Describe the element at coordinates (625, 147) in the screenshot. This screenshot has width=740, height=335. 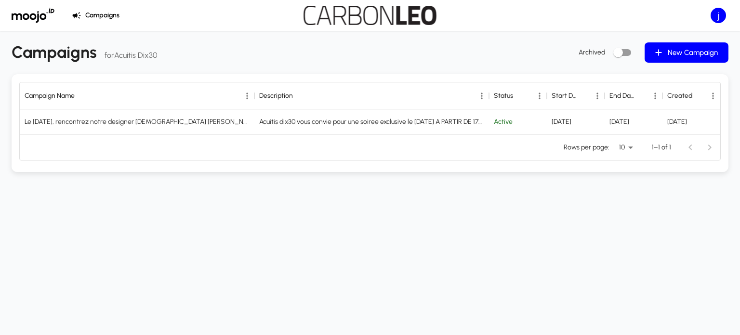
I see `div: 10` at that location.